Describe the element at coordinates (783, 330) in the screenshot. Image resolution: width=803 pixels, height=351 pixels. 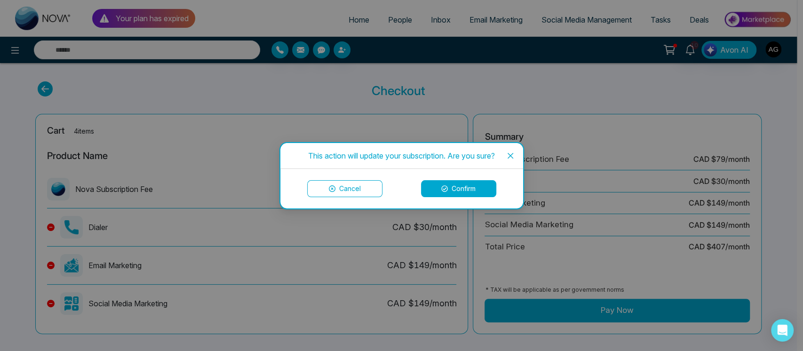
I see `div: Open Intercom Messenger` at that location.